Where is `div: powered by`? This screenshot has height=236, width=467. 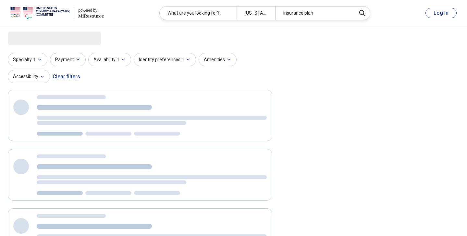
div: powered by is located at coordinates (91, 10).